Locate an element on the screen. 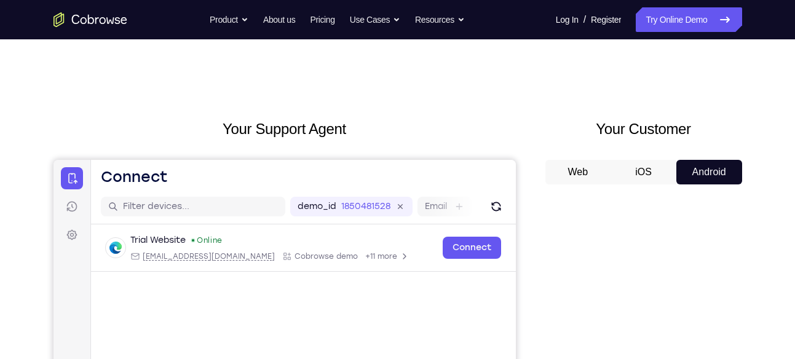 The width and height of the screenshot is (795, 359). label: Email is located at coordinates (383, 47).